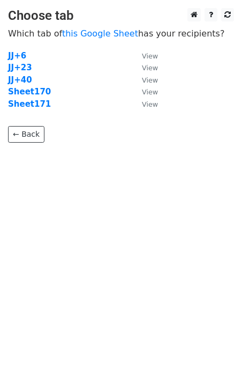 The height and width of the screenshot is (384, 242). I want to click on strong: JJ+40, so click(20, 80).